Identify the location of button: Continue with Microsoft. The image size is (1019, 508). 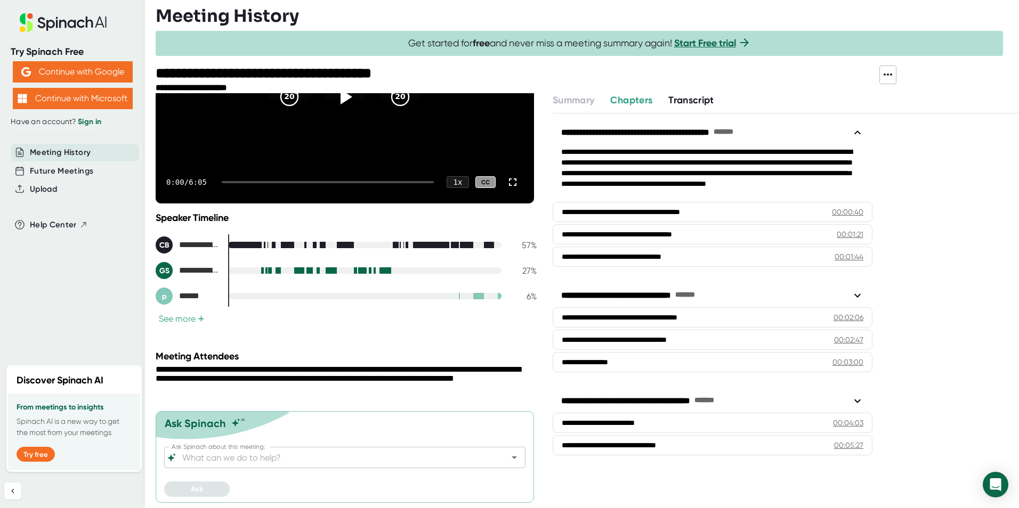
(72, 99).